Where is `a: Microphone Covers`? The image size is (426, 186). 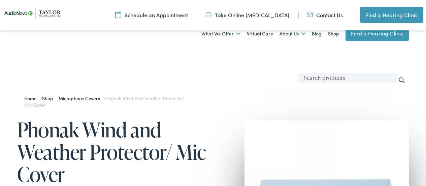
a: Microphone Covers is located at coordinates (81, 98).